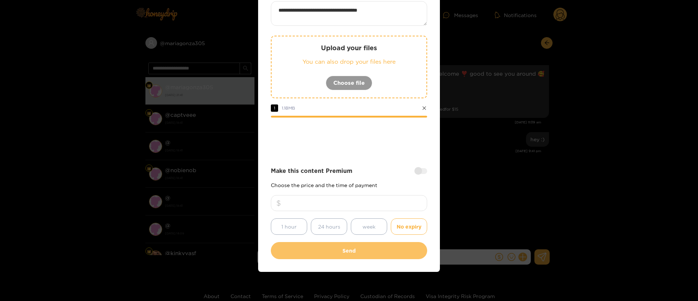 Image resolution: width=698 pixels, height=301 pixels. What do you see at coordinates (349, 185) in the screenshot?
I see `p: Choose the price and the time of payment` at bounding box center [349, 185].